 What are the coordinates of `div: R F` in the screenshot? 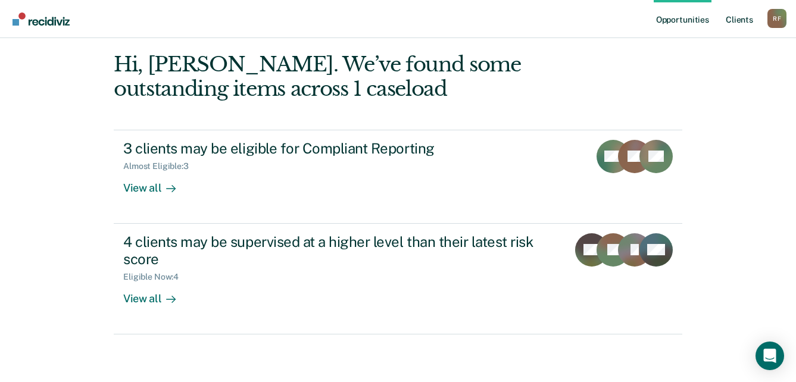 It's located at (777, 18).